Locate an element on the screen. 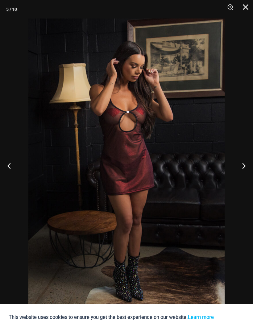  p: This website uses cookies to ensure you get the best experience on our website. is located at coordinates (111, 317).